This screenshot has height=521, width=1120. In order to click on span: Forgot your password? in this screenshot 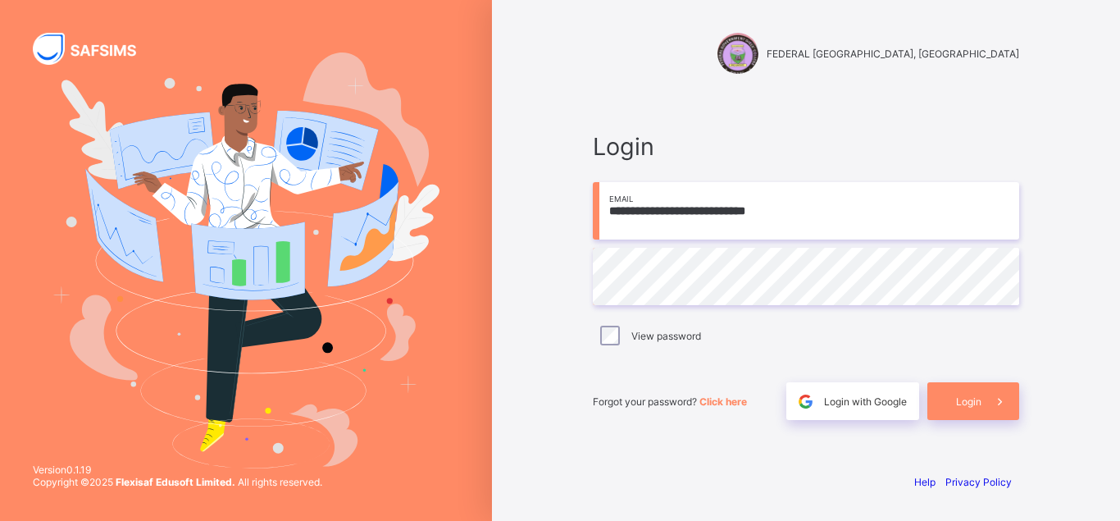, I will do `click(670, 401)`.